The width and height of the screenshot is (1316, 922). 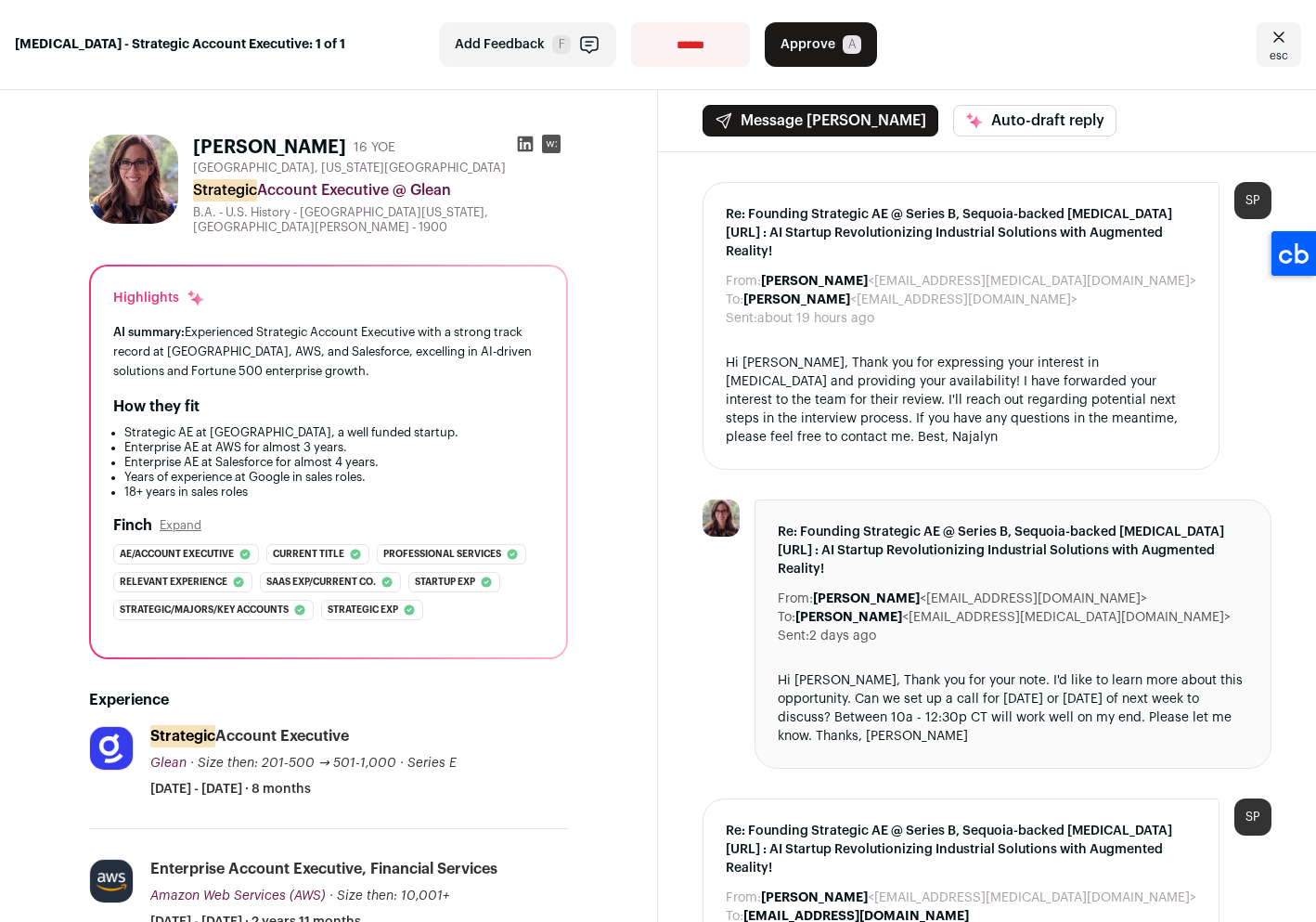 I want to click on li: Years of experience at Google in sales roles., so click(x=334, y=477).